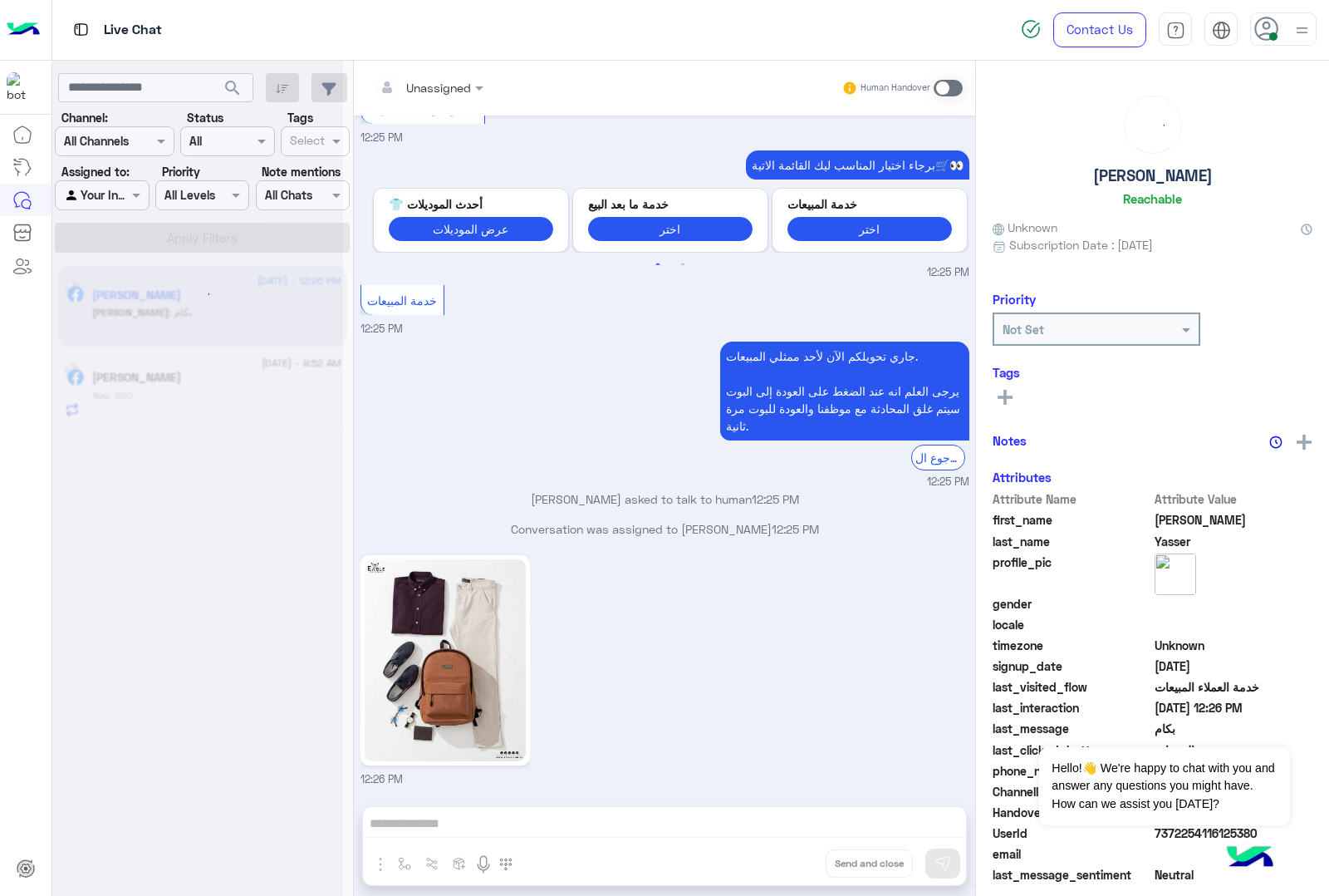 The height and width of the screenshot is (896, 1329). Describe the element at coordinates (1010, 440) in the screenshot. I see `h6: Notes` at that location.